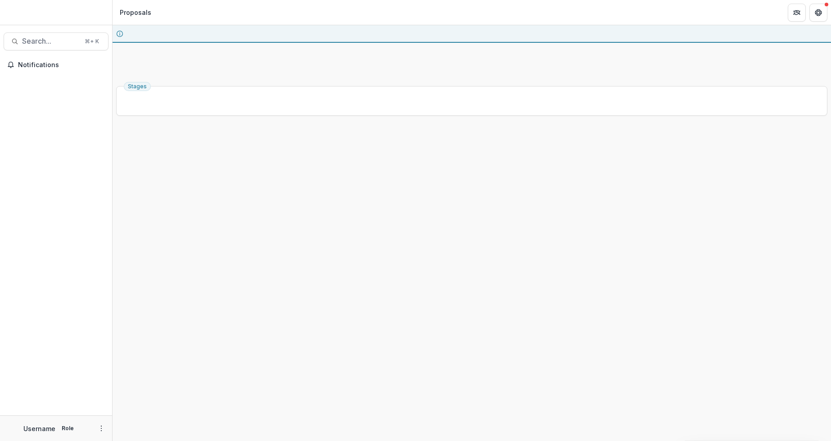  What do you see at coordinates (92, 41) in the screenshot?
I see `div: ⌘ + K` at bounding box center [92, 41].